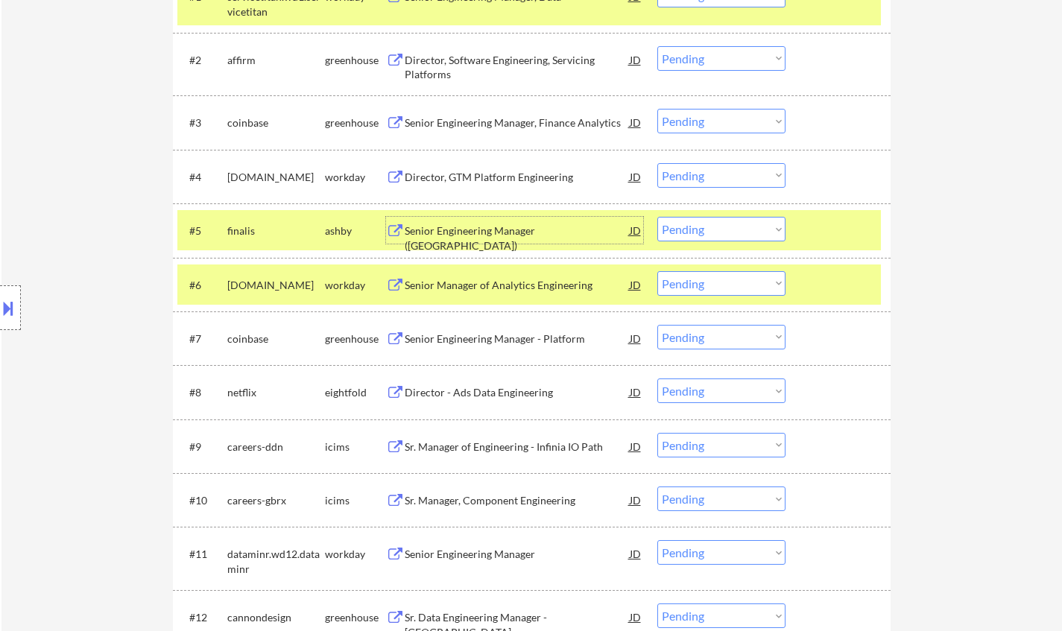 The width and height of the screenshot is (1062, 631). Describe the element at coordinates (517, 447) in the screenshot. I see `div: Sr. Manager of Engineering - Infinia IO Path` at that location.